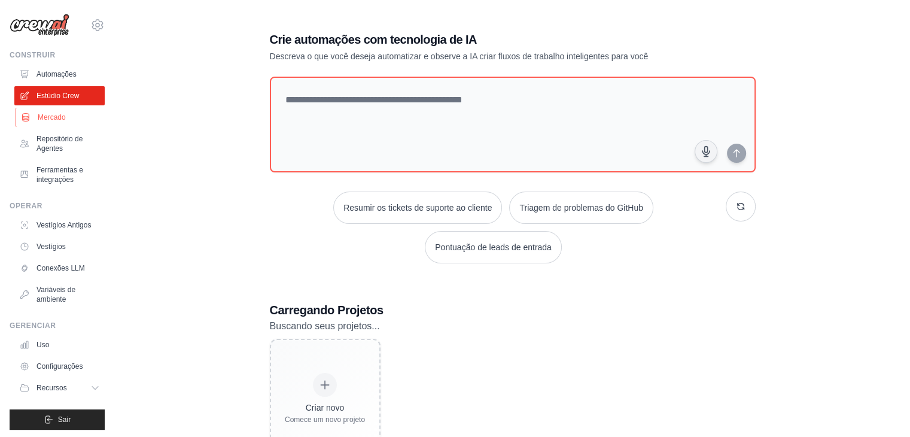 This screenshot has width=910, height=437. I want to click on font: Automações, so click(56, 74).